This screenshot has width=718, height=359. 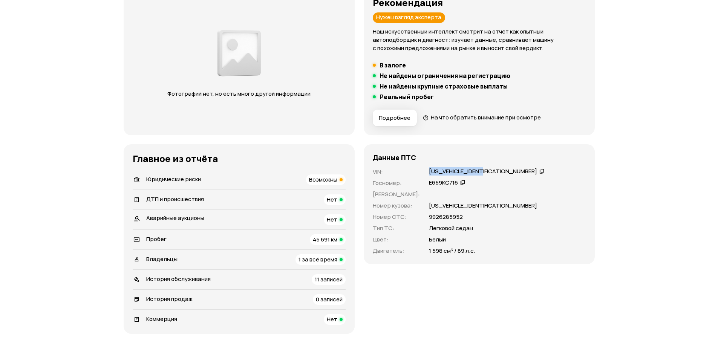 I want to click on h3: Главное из отчёта, so click(x=239, y=159).